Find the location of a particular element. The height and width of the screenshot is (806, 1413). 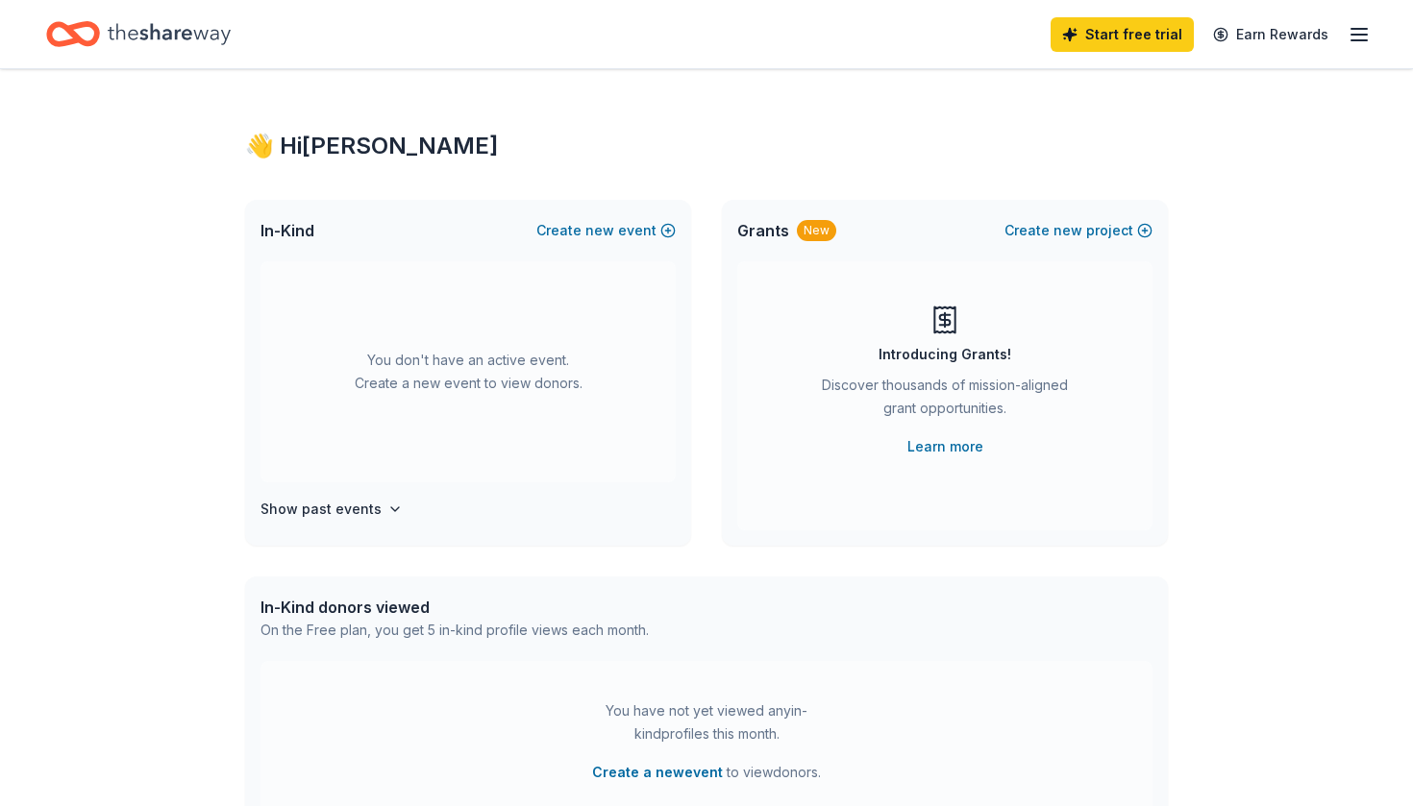

div: Discover thousands of mission-aligned grant opportunities. is located at coordinates (945, 401).